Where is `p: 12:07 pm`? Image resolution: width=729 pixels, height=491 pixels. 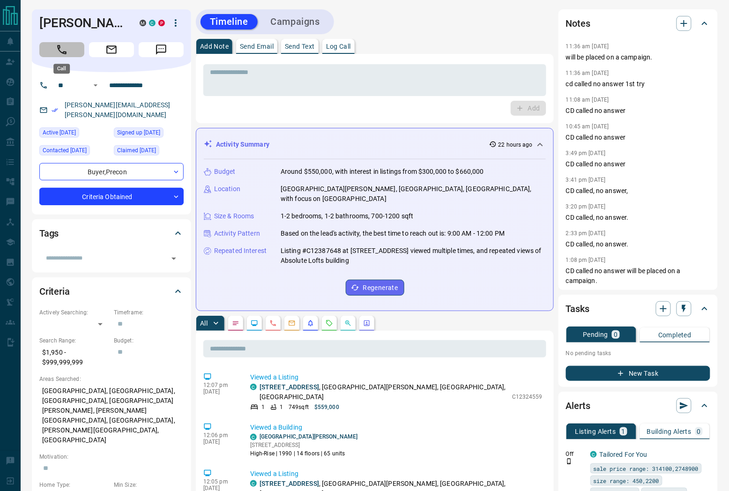
p: 12:07 pm is located at coordinates (220, 385).